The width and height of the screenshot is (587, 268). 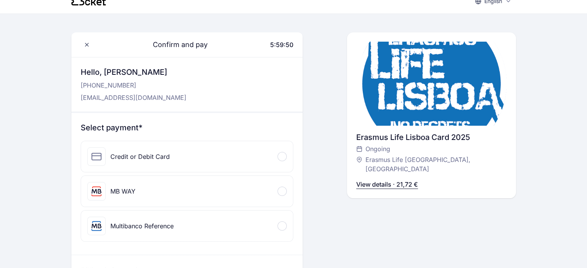 What do you see at coordinates (378, 149) in the screenshot?
I see `span: Ongoing` at bounding box center [378, 149].